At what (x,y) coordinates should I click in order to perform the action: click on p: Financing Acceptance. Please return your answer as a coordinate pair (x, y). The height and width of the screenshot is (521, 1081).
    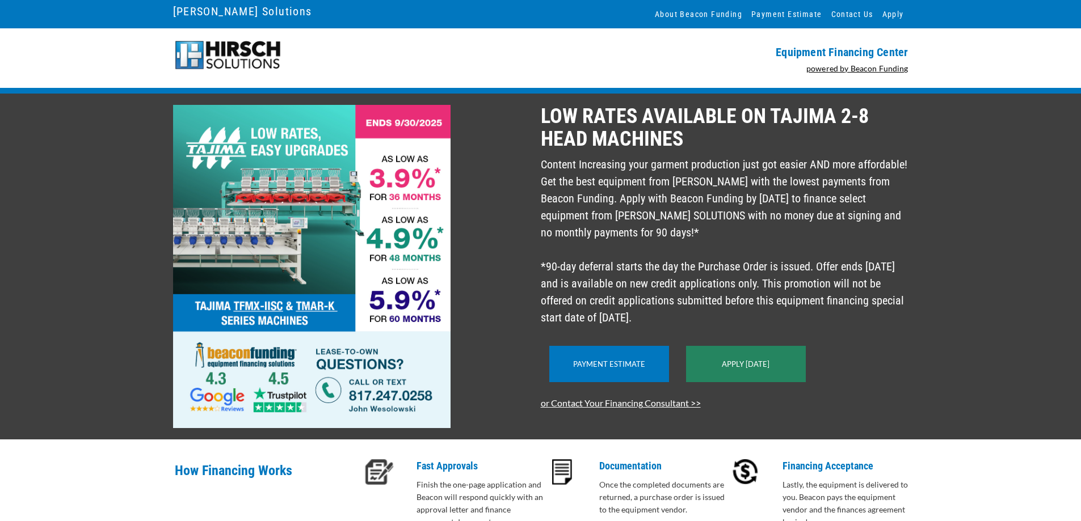
    Looking at the image, I should click on (848, 466).